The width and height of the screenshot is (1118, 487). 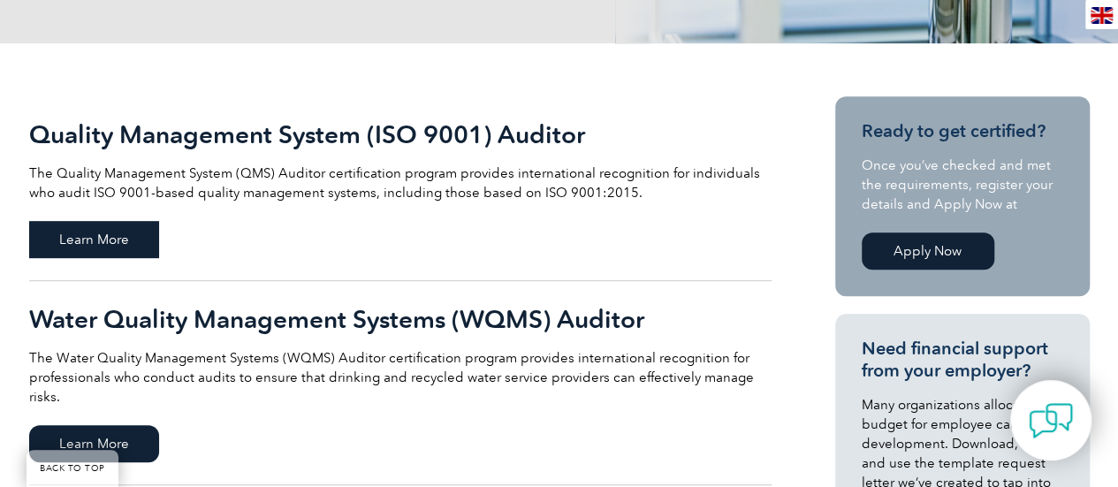 What do you see at coordinates (928, 251) in the screenshot?
I see `a: Apply Now` at bounding box center [928, 251].